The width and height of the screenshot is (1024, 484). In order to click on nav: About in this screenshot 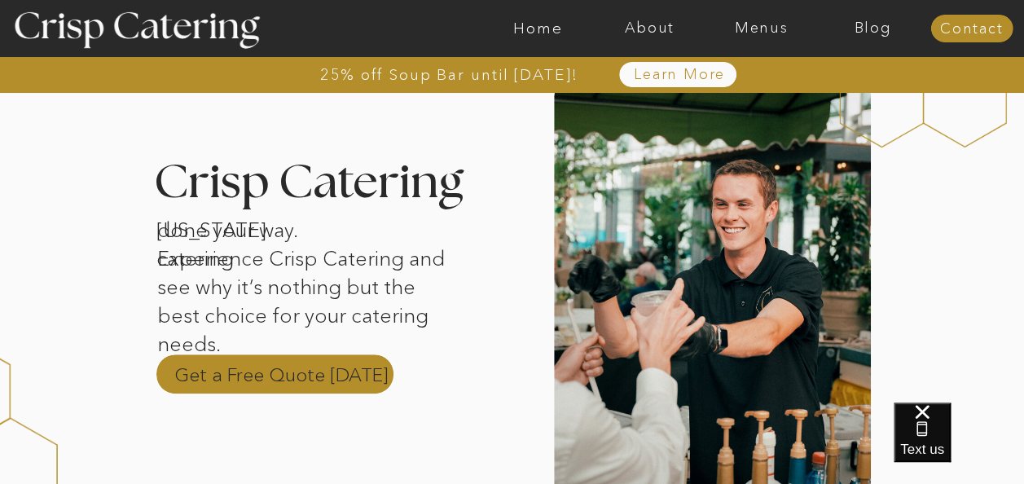, I will do `click(649, 29)`.